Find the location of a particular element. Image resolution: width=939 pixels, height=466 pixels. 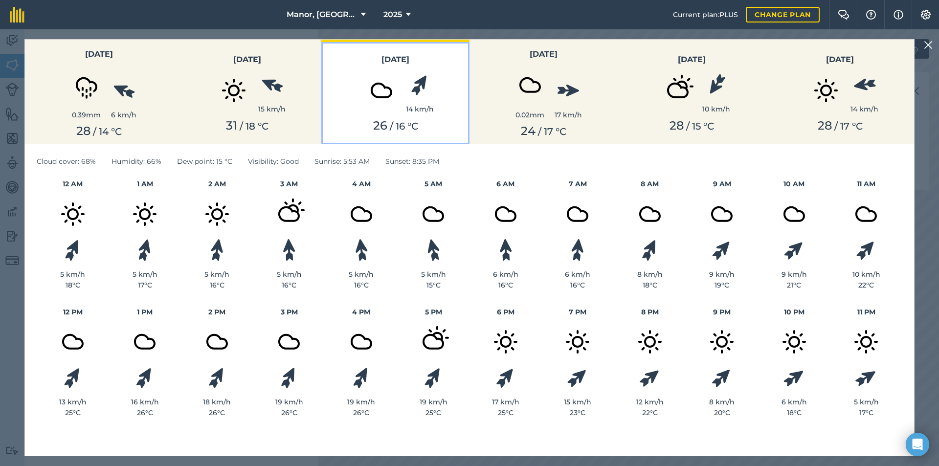

span: 14 is located at coordinates (104, 132).